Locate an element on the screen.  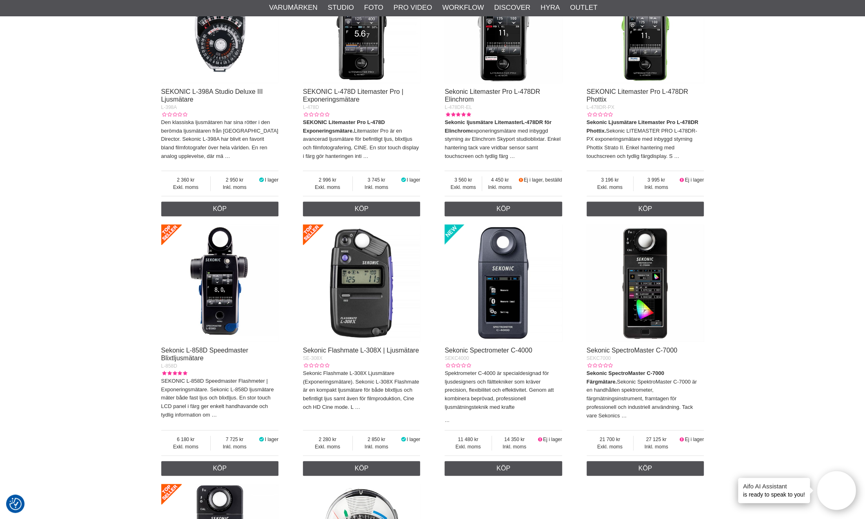
button: Samtyckesinställningar is located at coordinates (16, 504).